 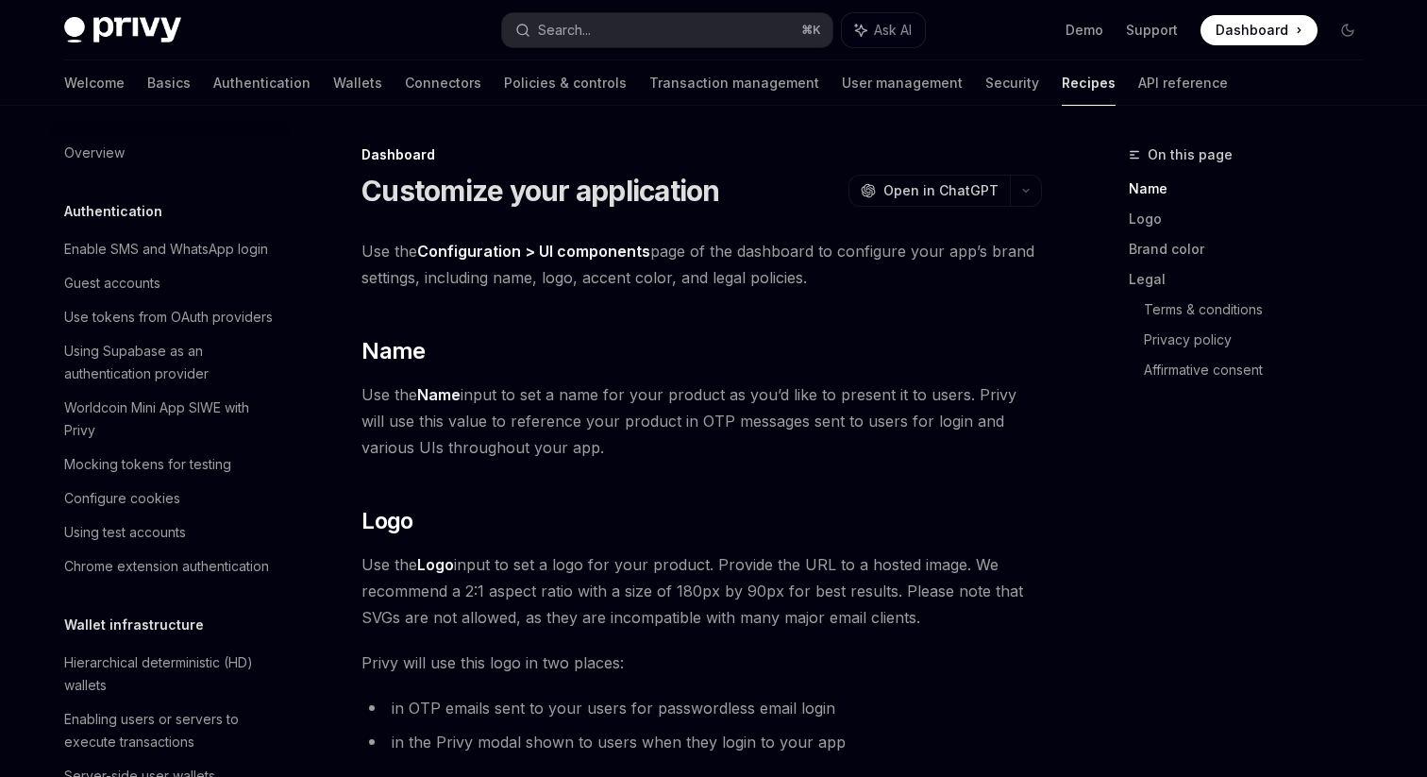 I want to click on a: Affirmative consent, so click(x=1261, y=370).